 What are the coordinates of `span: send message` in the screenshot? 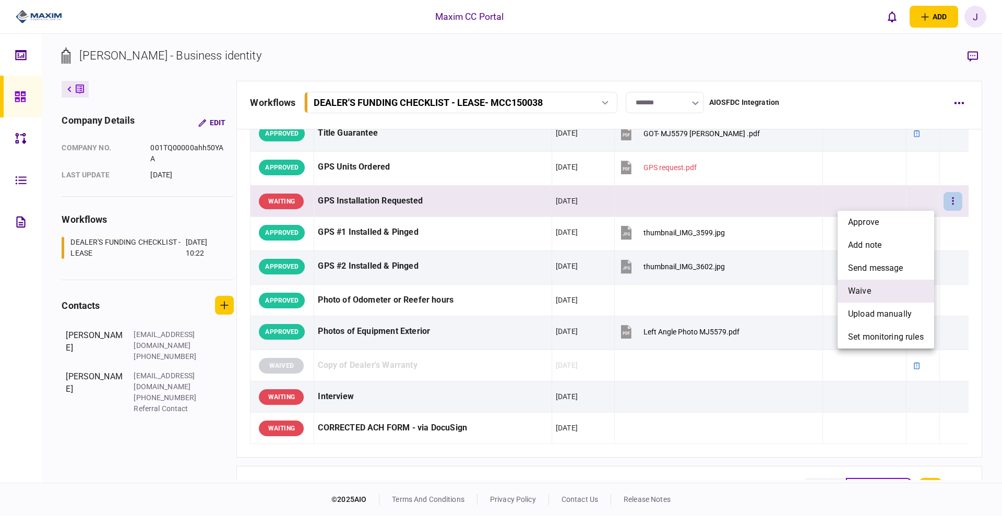 It's located at (876, 268).